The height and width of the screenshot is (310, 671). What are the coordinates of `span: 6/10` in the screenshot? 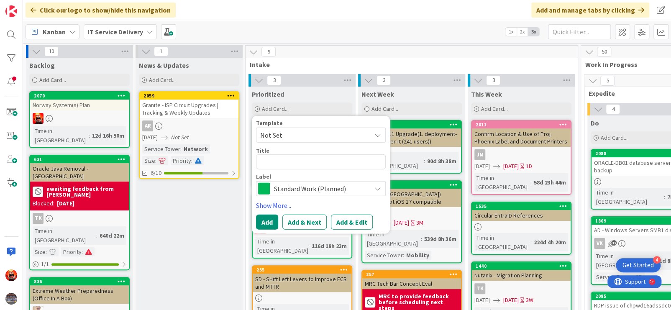 It's located at (156, 173).